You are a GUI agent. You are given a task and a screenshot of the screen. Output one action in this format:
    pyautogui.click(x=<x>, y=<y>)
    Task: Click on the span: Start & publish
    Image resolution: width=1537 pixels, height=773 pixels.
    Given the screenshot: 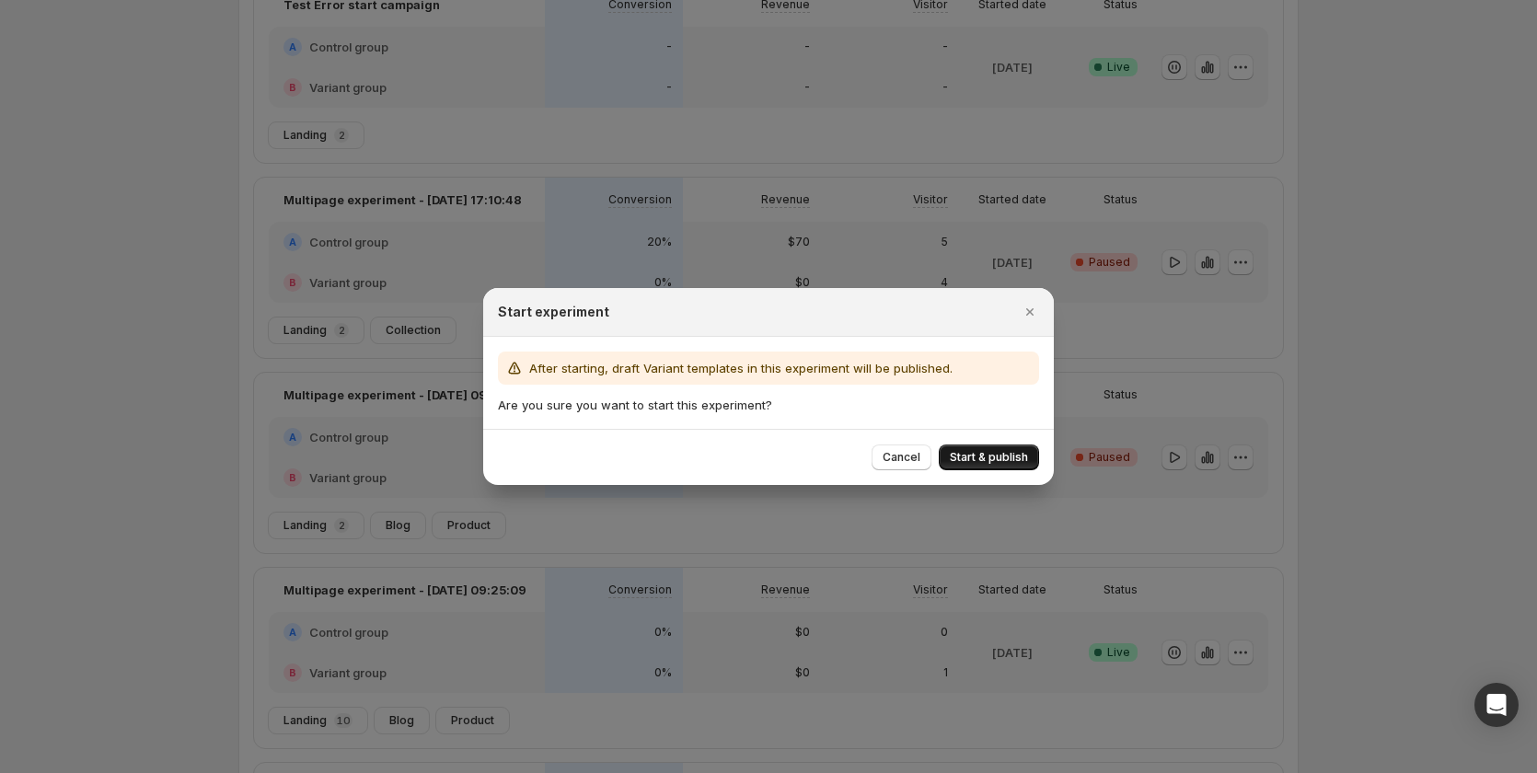 What is the action you would take?
    pyautogui.click(x=988, y=457)
    